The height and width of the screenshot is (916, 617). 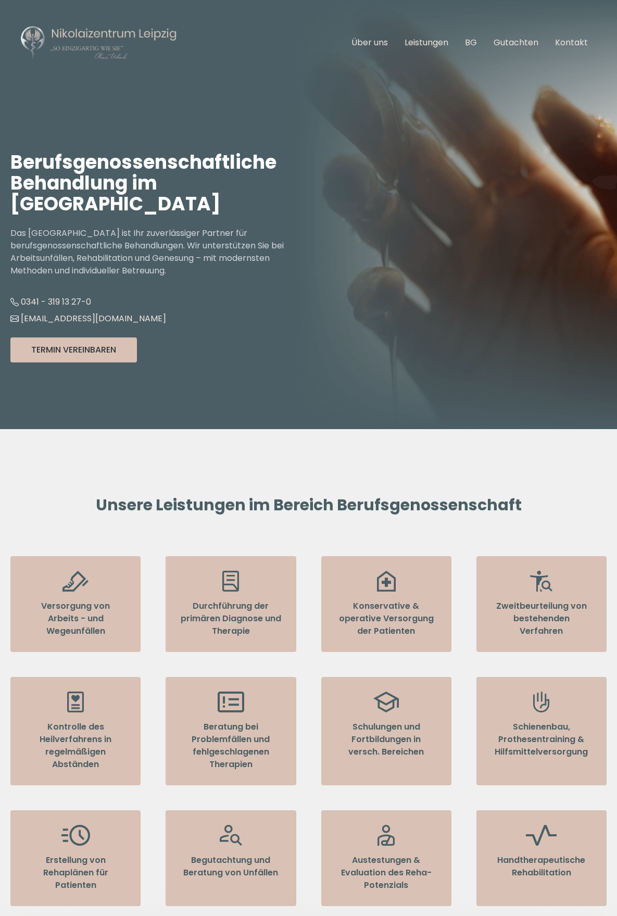 What do you see at coordinates (386, 740) in the screenshot?
I see `p: Schulungen und Fortbildungen in versch. Bereichen` at bounding box center [386, 740].